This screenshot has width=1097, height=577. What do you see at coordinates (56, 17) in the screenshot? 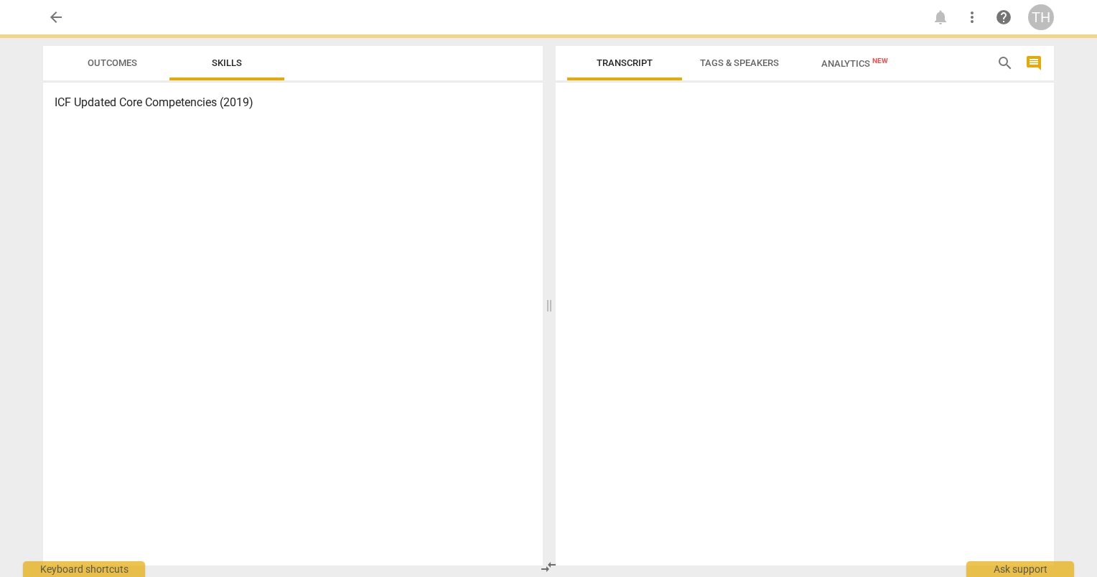
I see `span: arrow_back` at bounding box center [56, 17].